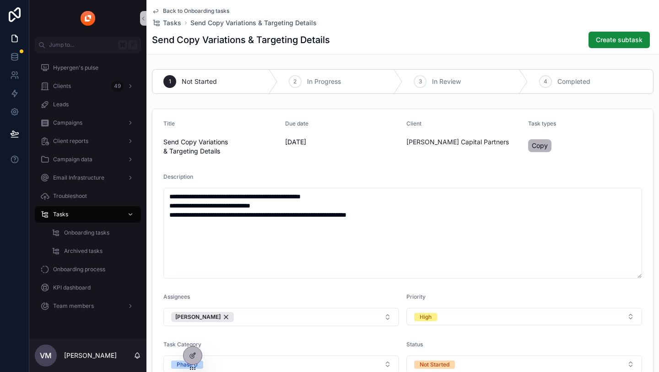  Describe the element at coordinates (620, 40) in the screenshot. I see `button: Create subtask` at that location.